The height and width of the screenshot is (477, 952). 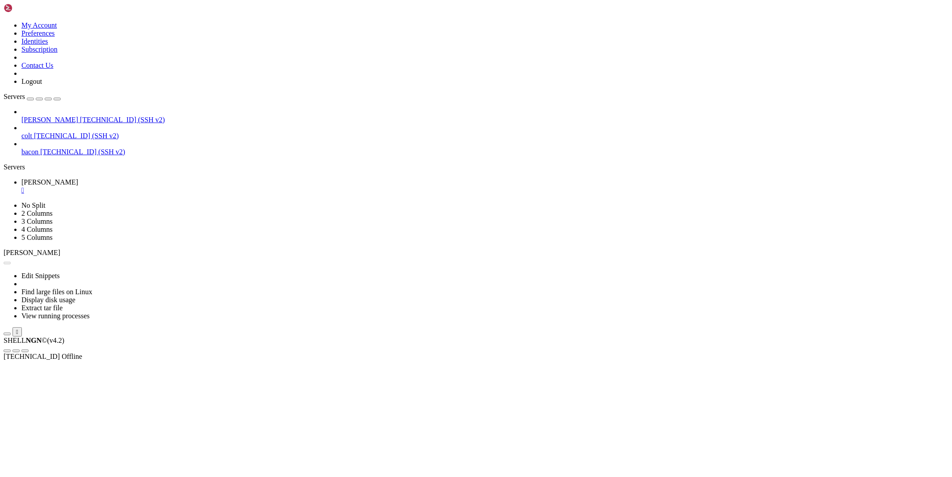 I want to click on a: Contact Us, so click(x=37, y=65).